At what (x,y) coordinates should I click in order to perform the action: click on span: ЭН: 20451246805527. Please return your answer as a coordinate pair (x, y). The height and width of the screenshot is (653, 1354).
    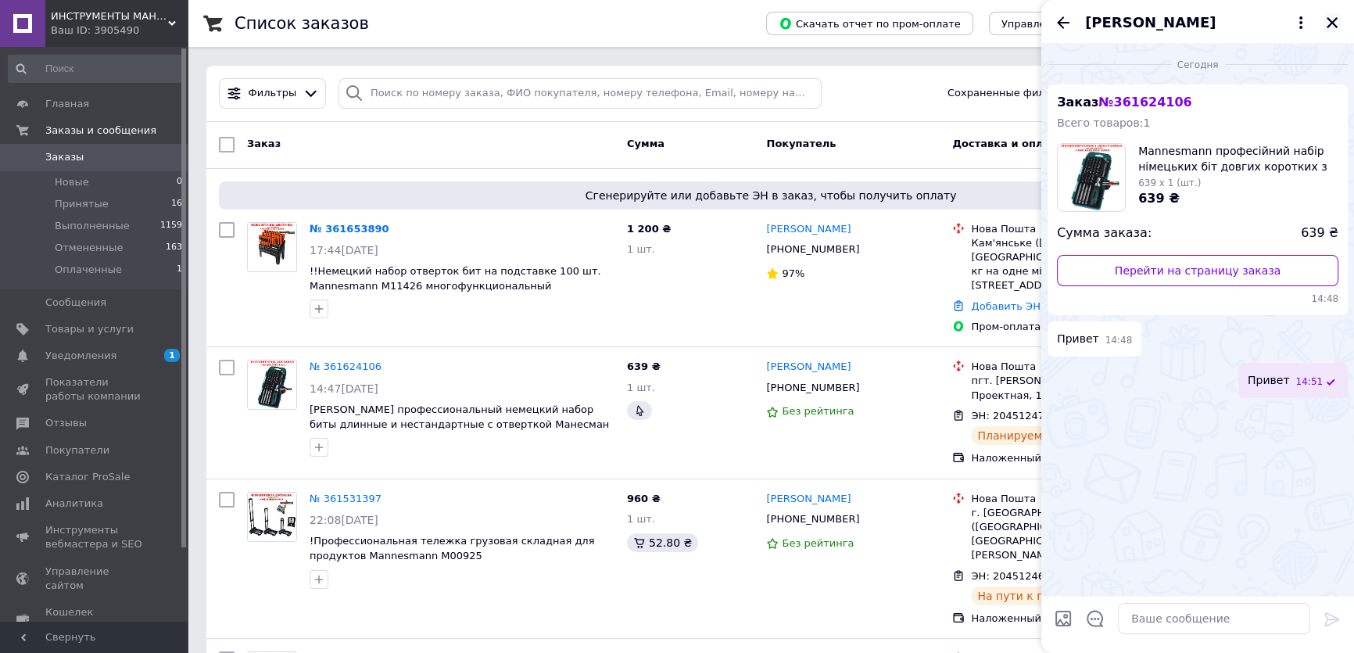
    Looking at the image, I should click on (1027, 575).